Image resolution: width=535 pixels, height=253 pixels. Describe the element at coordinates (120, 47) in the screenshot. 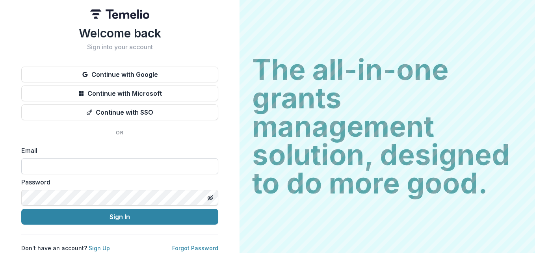

I see `h2: Sign into your account` at that location.